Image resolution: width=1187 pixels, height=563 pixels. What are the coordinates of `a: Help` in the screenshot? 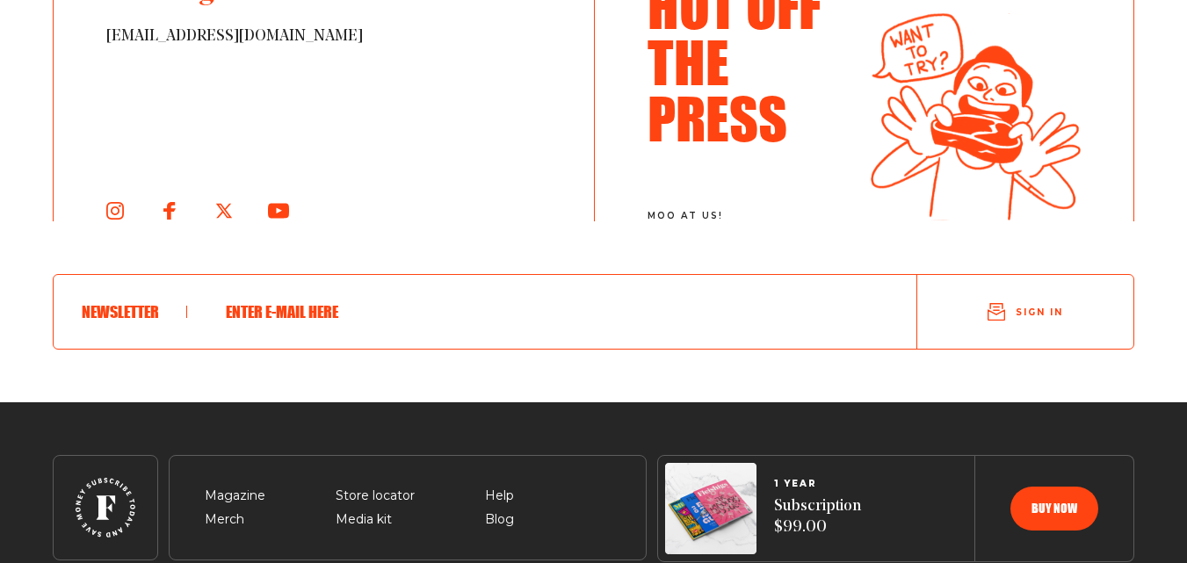 It's located at (499, 496).